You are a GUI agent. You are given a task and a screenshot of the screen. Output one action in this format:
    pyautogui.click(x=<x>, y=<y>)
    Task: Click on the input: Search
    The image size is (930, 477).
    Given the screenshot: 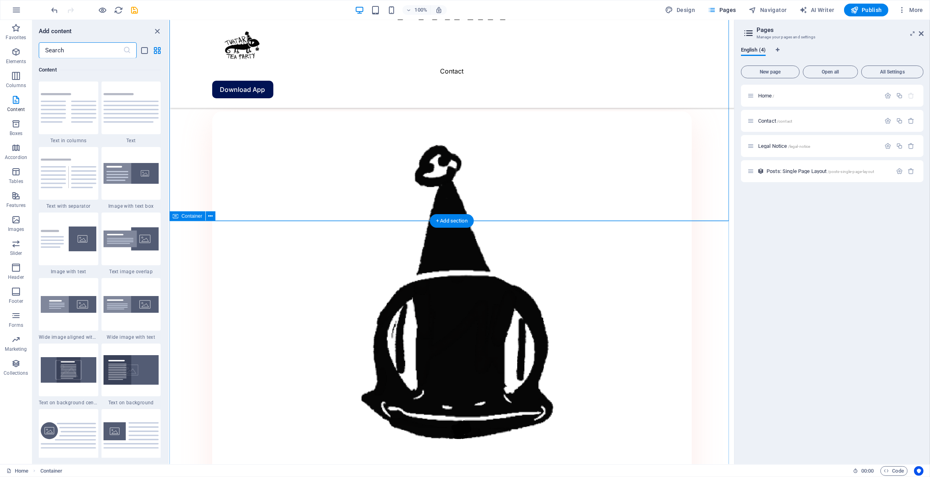 What is the action you would take?
    pyautogui.click(x=81, y=50)
    